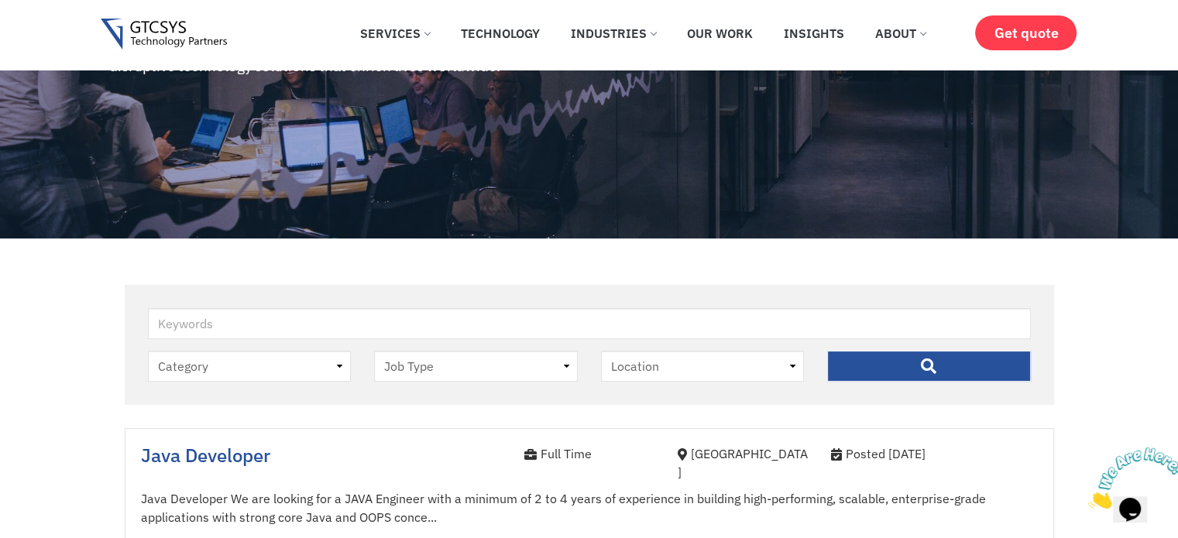 The width and height of the screenshot is (1178, 538). I want to click on a: Get quote, so click(1026, 33).